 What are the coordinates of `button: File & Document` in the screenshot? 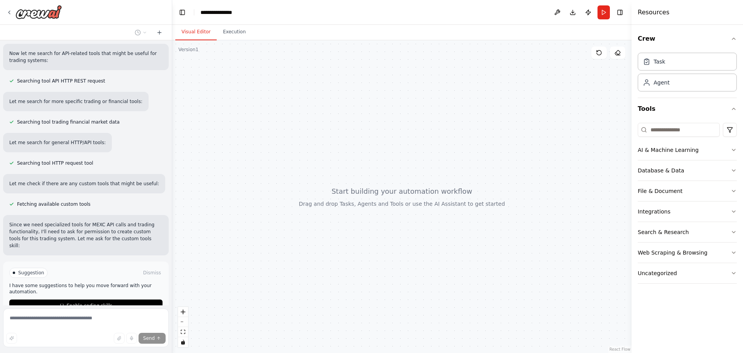 It's located at (687, 191).